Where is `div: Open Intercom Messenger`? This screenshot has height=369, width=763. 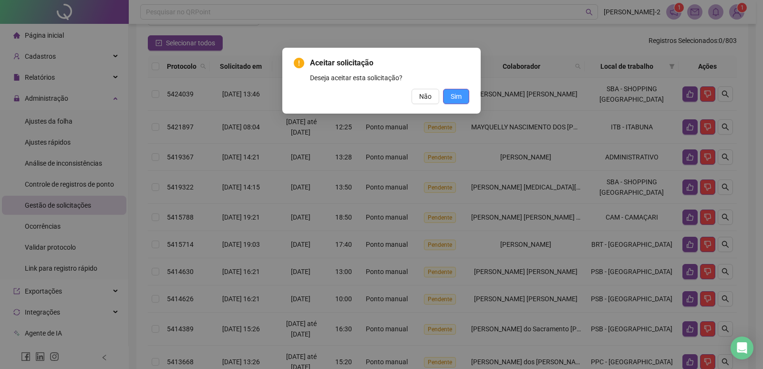
div: Open Intercom Messenger is located at coordinates (742, 348).